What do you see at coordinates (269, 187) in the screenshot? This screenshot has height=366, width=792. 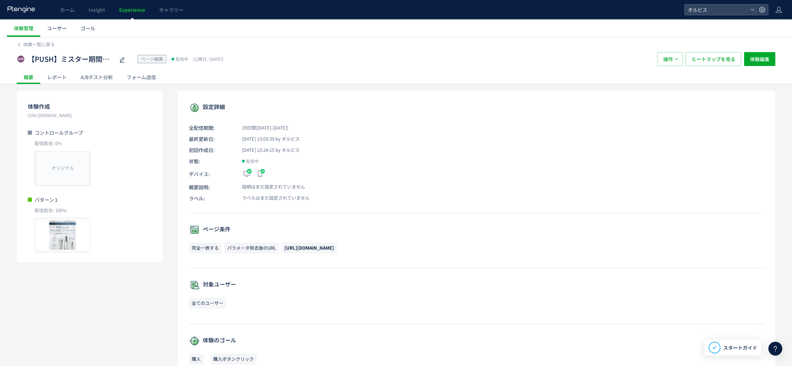 I see `span: 説明はまだ設定されていません` at bounding box center [269, 187].